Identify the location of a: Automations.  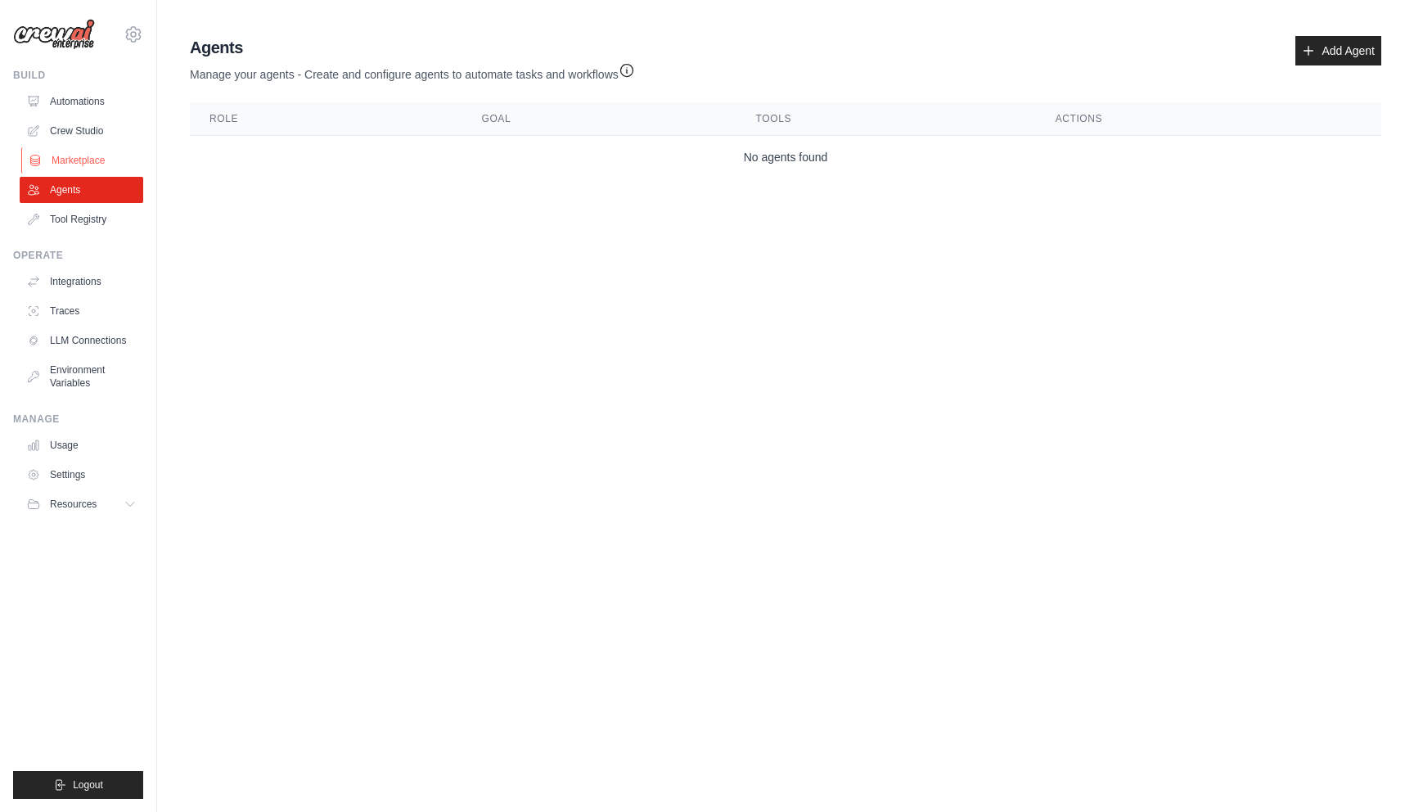
(81, 101).